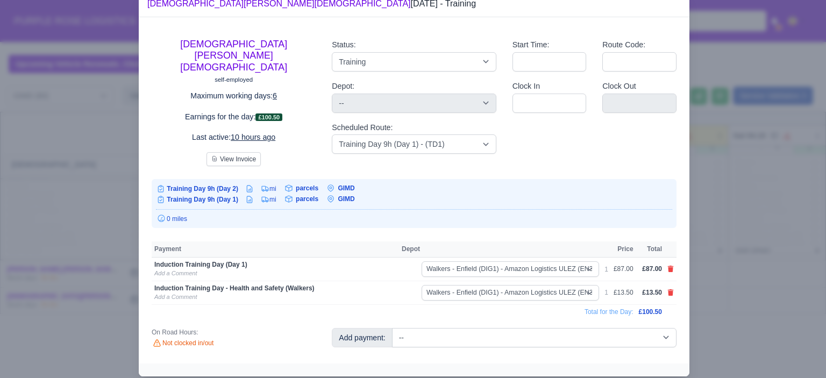 The width and height of the screenshot is (826, 378). I want to click on div: Chat Widget, so click(799, 352).